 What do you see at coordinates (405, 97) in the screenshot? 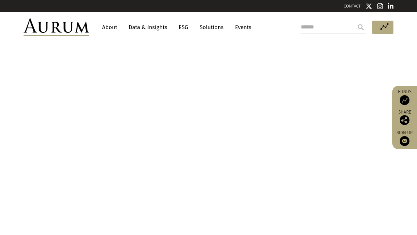
I see `a: Funds` at bounding box center [405, 97].